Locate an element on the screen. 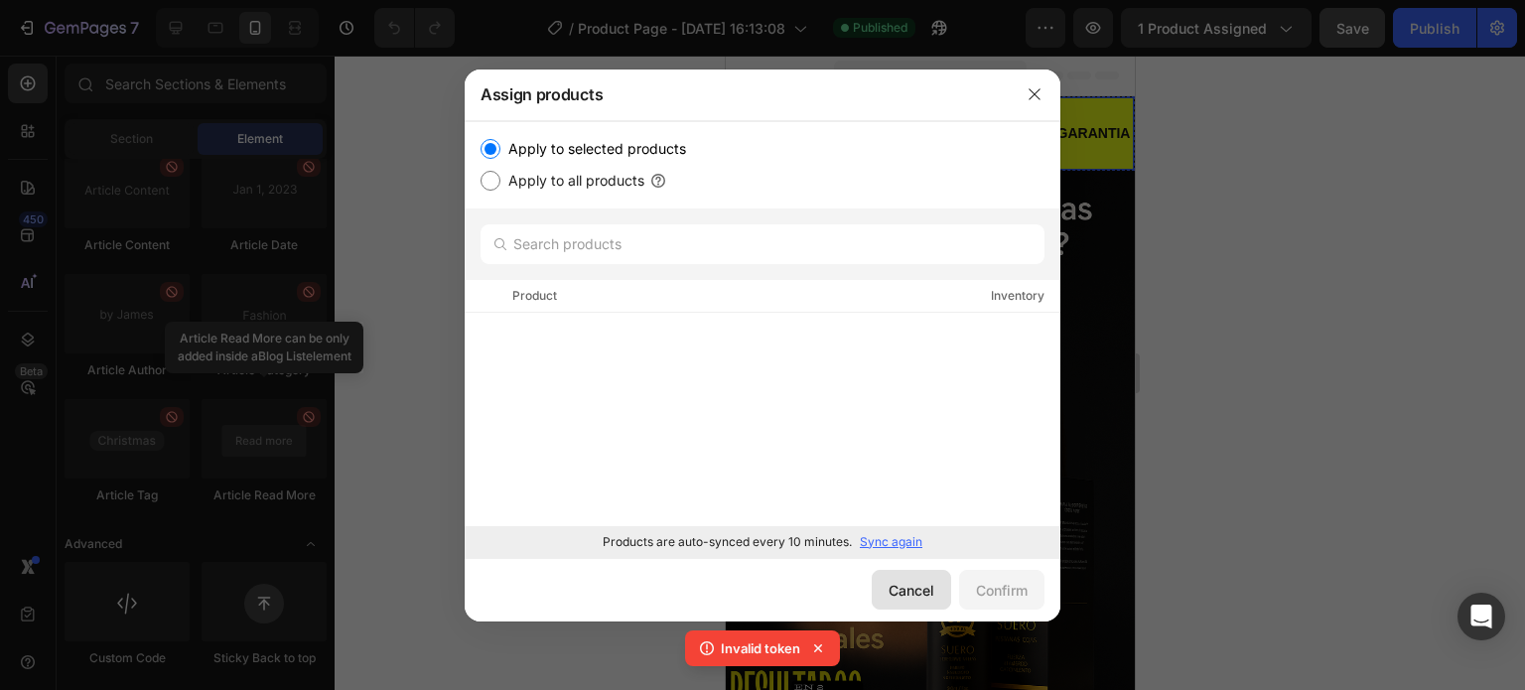  button: Confirm is located at coordinates (1002, 590).